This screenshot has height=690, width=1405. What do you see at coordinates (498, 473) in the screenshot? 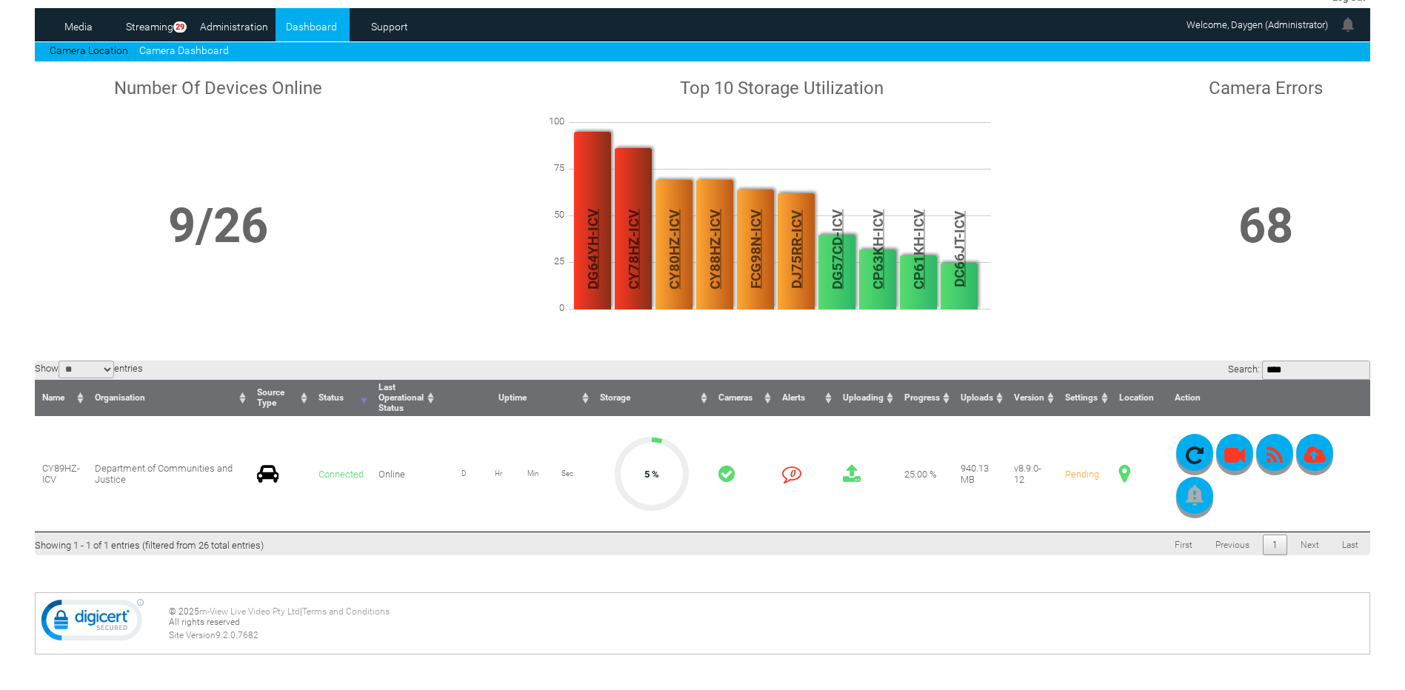
I see `span: Hr` at bounding box center [498, 473].